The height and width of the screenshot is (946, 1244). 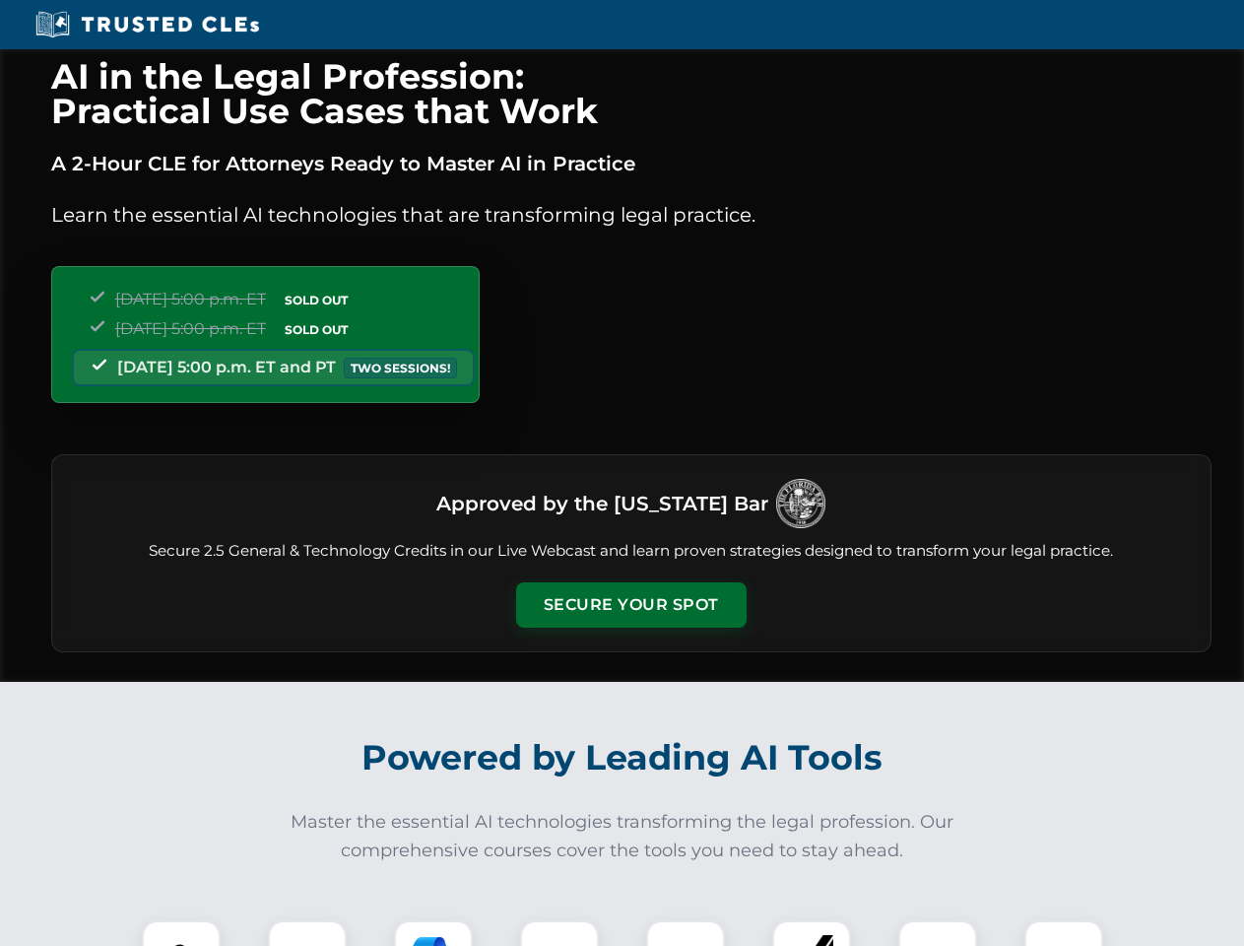 What do you see at coordinates (631, 164) in the screenshot?
I see `p: A 2-Hour CLE for Attorneys Ready to Master AI in Practice` at bounding box center [631, 164].